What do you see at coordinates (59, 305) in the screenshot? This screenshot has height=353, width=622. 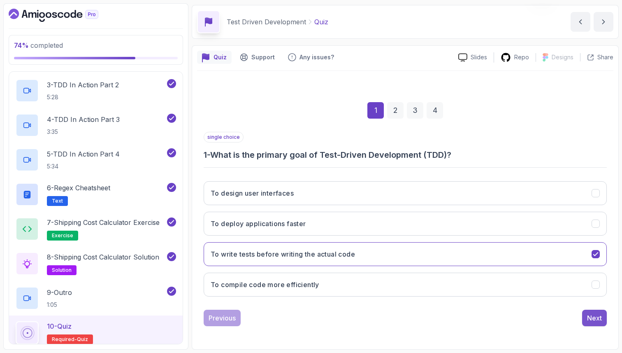 I see `p: 1:05` at bounding box center [59, 305].